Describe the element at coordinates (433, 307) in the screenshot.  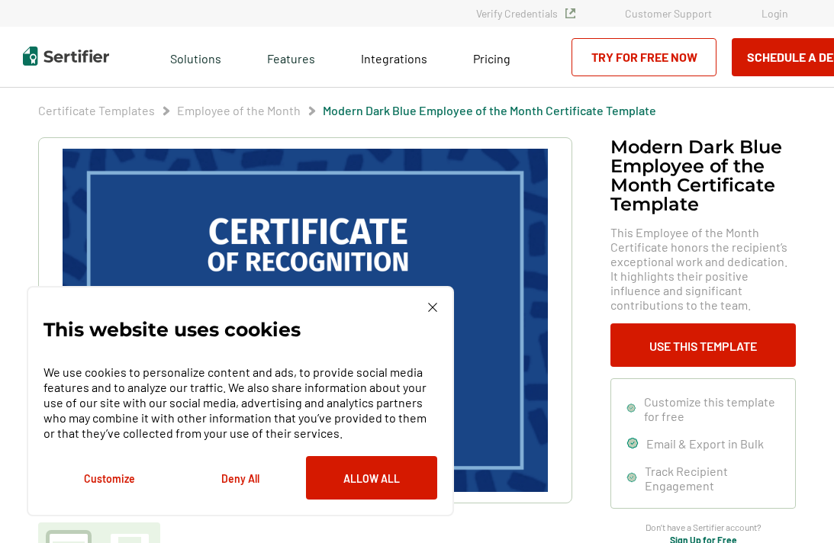
I see `img: Cookie Popup Close` at that location.